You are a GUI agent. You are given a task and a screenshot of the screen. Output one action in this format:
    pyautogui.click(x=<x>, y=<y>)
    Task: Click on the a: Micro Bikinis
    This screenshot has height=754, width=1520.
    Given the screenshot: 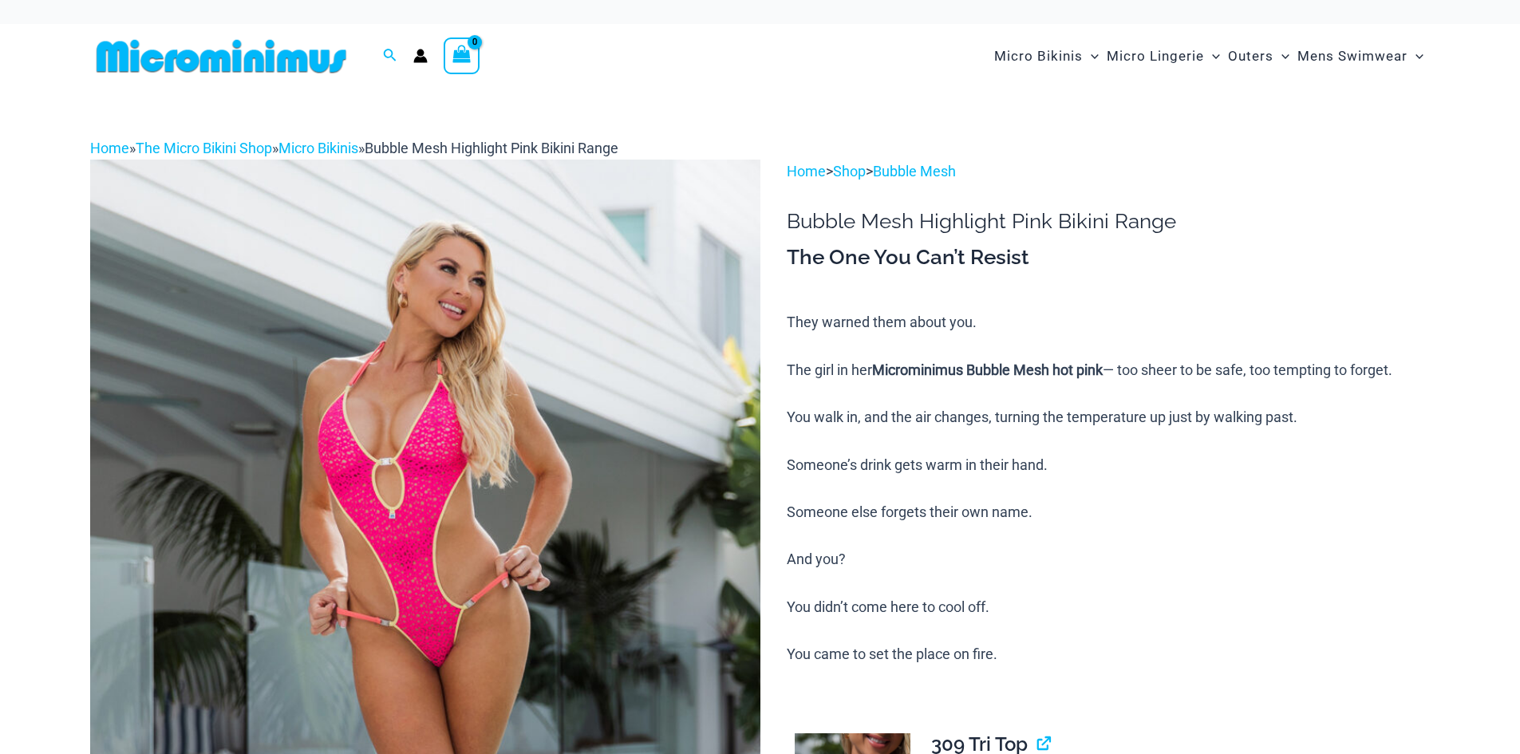 What is the action you would take?
    pyautogui.click(x=318, y=148)
    